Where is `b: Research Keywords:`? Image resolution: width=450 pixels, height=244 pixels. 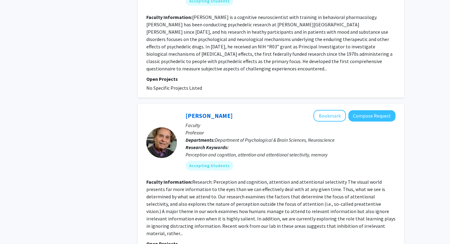 b: Research Keywords: is located at coordinates (207, 147).